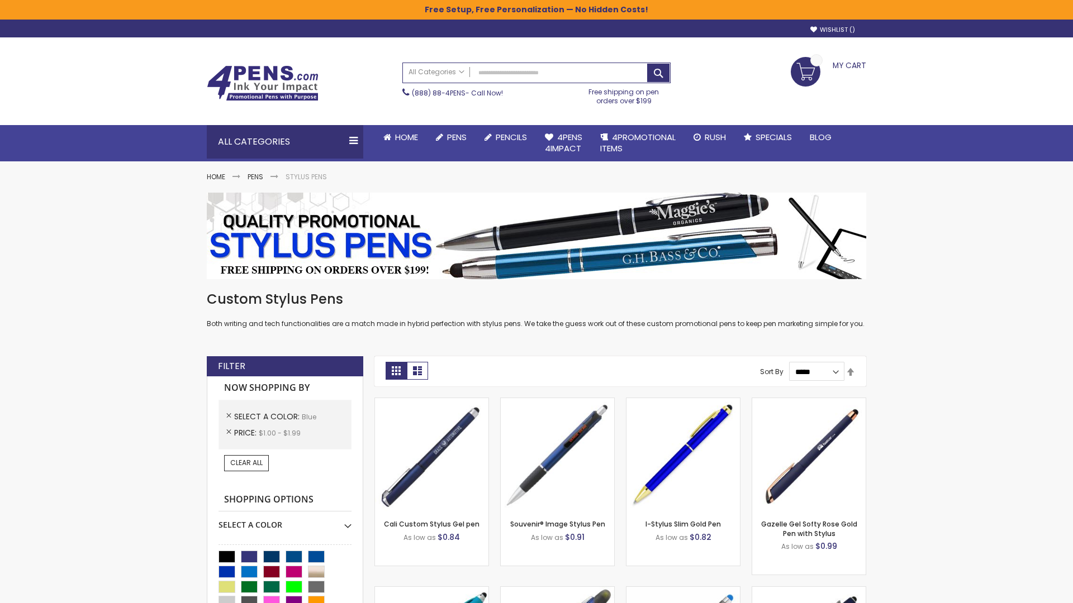 The height and width of the screenshot is (603, 1073). I want to click on strong: Grid, so click(396, 371).